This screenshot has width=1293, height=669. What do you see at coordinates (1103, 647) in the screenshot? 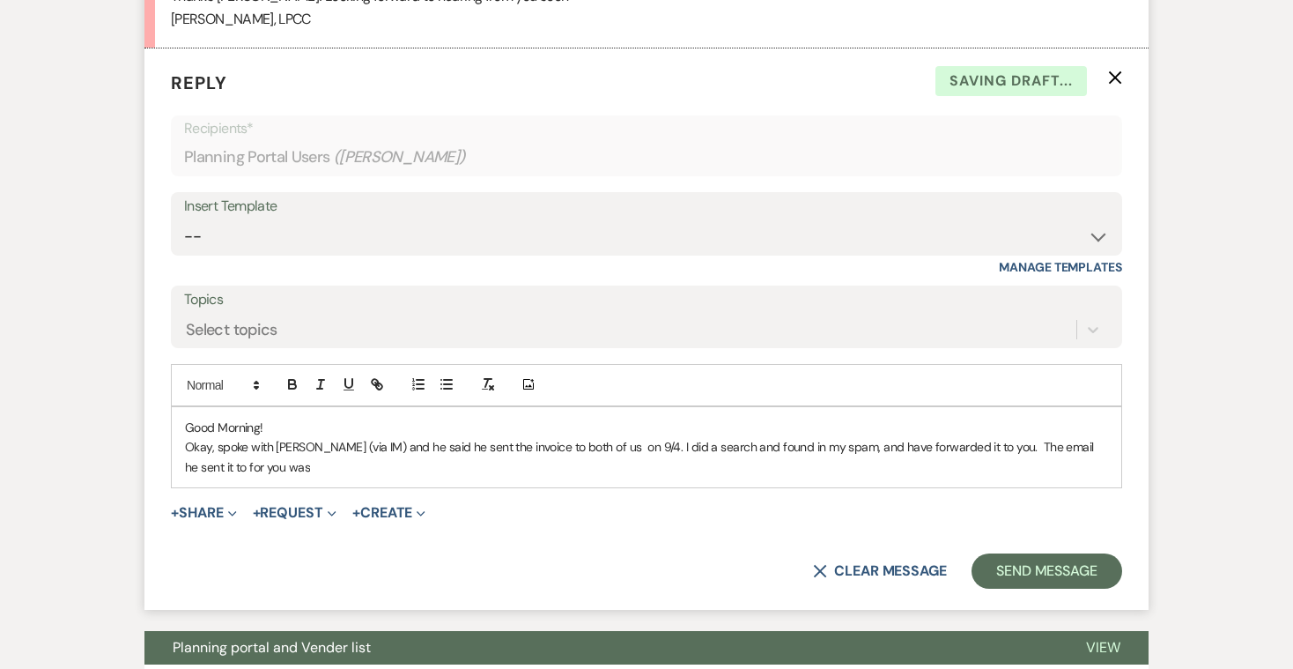
I see `button: View` at bounding box center [1103, 647].